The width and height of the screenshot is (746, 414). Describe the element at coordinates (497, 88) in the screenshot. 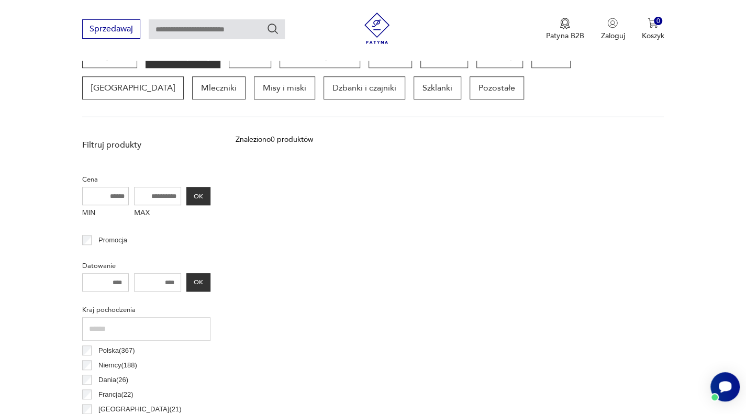

I see `a: Pozostałe` at that location.